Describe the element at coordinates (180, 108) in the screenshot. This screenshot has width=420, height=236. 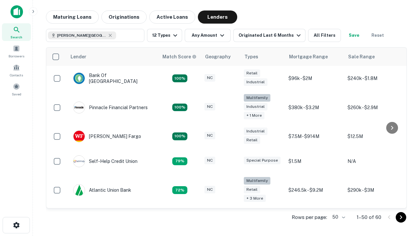
I see `div: Matching Properties: 25, hasApolloMatch: undefined` at that location.